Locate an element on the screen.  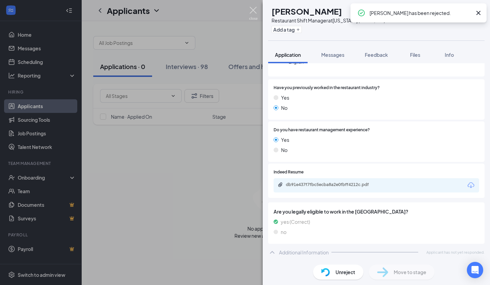
span: Messages is located at coordinates (333, 55).